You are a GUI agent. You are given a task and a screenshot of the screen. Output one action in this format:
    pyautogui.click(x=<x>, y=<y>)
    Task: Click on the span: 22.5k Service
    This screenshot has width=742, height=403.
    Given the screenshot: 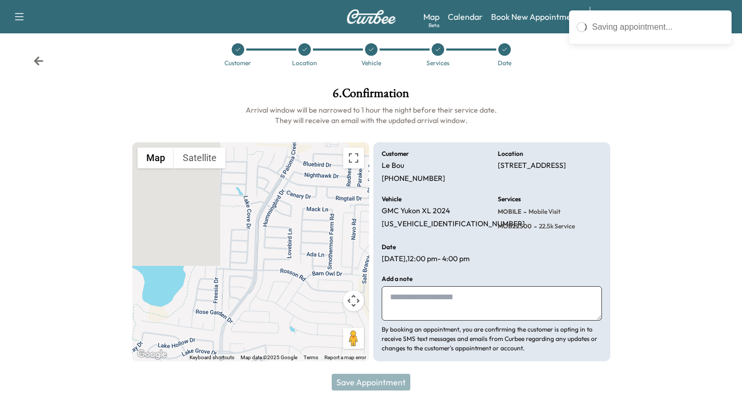 What is the action you would take?
    pyautogui.click(x=556, y=226)
    